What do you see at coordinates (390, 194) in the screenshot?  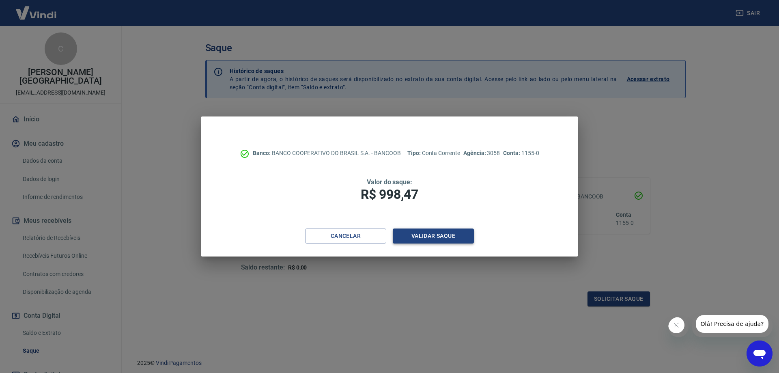 I see `span: R$ 998,47` at bounding box center [390, 194].